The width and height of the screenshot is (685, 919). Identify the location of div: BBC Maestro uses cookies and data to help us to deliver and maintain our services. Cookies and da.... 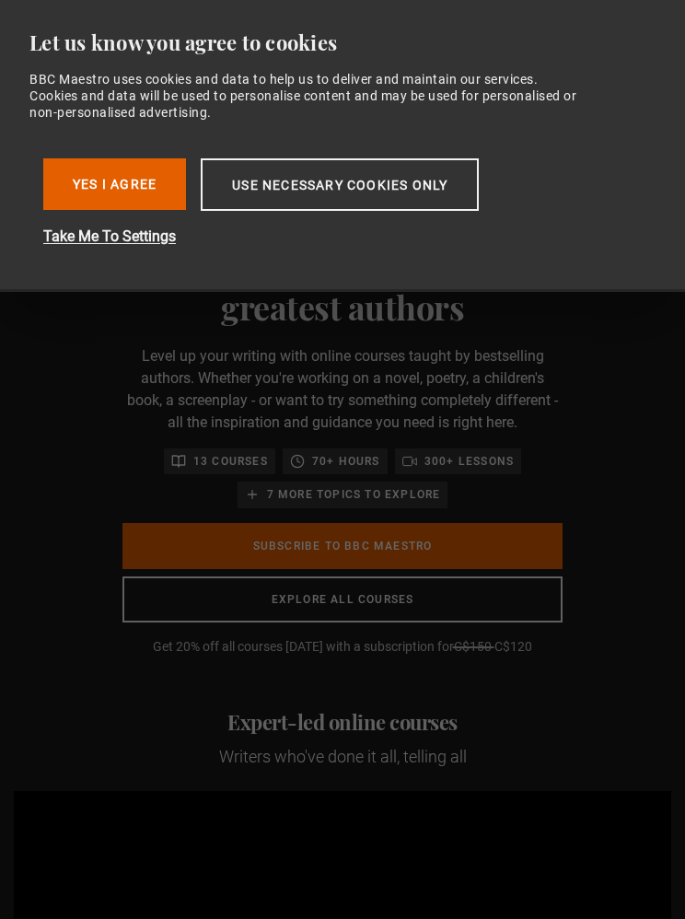
(305, 96).